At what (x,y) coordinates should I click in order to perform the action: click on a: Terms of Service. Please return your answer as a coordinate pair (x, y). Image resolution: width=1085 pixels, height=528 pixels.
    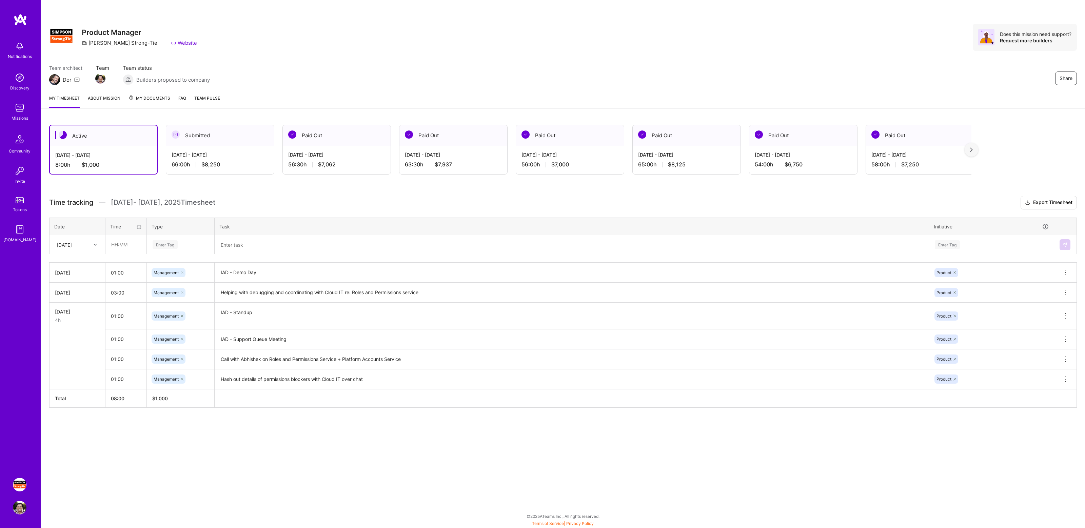
    Looking at the image, I should click on (548, 523).